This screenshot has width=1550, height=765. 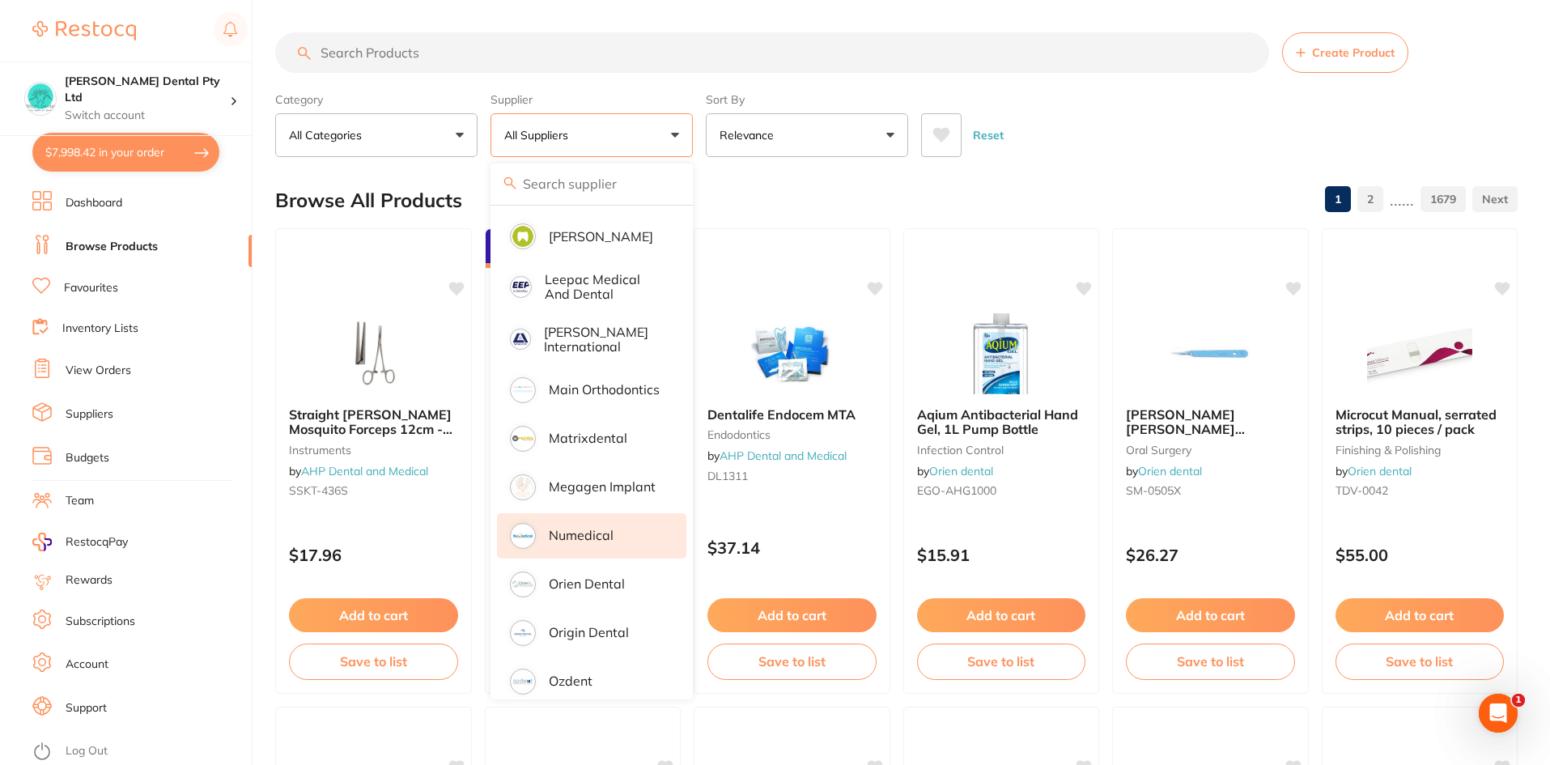 I want to click on a: Log Out, so click(x=87, y=751).